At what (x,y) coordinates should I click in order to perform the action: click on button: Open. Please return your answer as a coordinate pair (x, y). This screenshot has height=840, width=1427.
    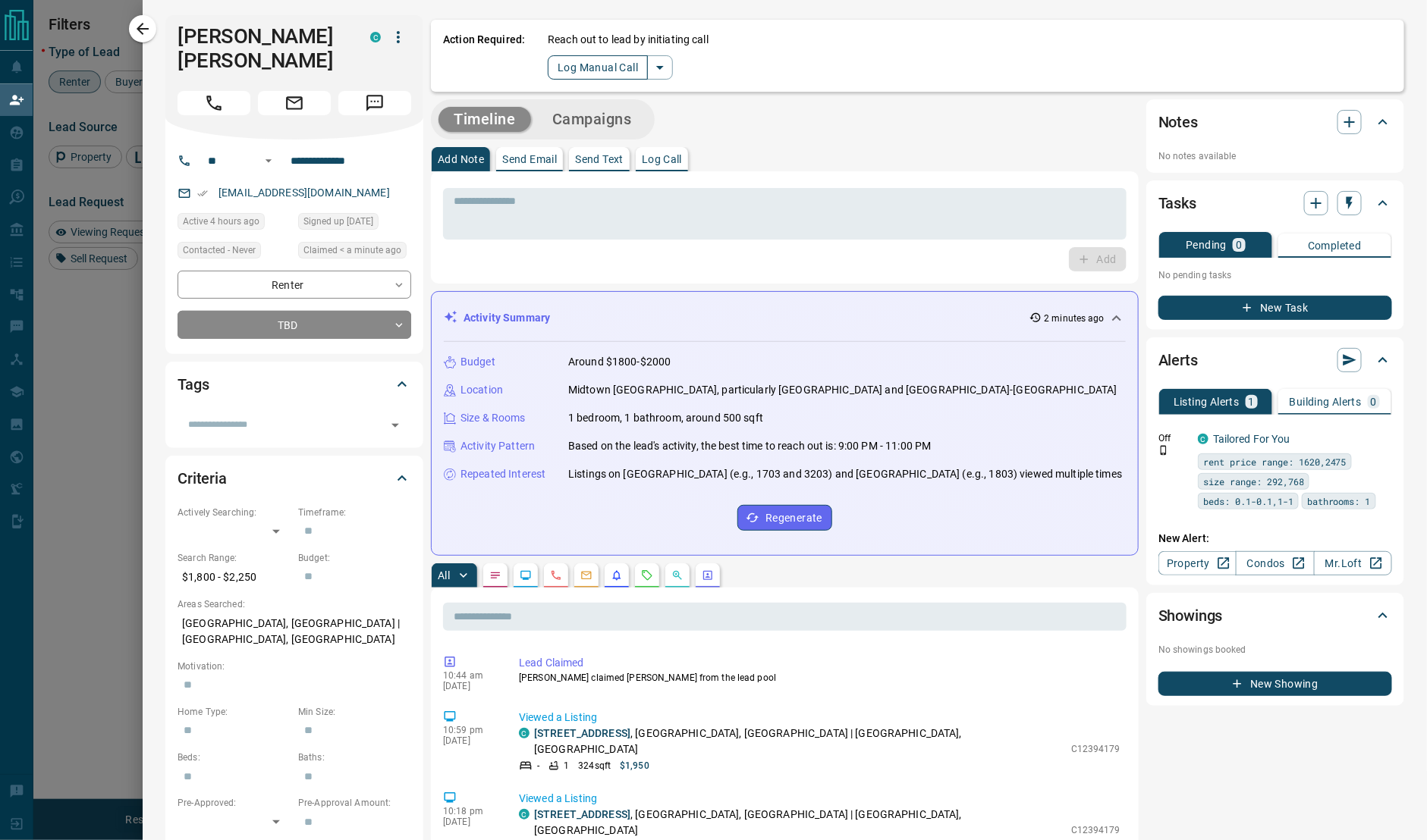
    Looking at the image, I should click on (269, 161).